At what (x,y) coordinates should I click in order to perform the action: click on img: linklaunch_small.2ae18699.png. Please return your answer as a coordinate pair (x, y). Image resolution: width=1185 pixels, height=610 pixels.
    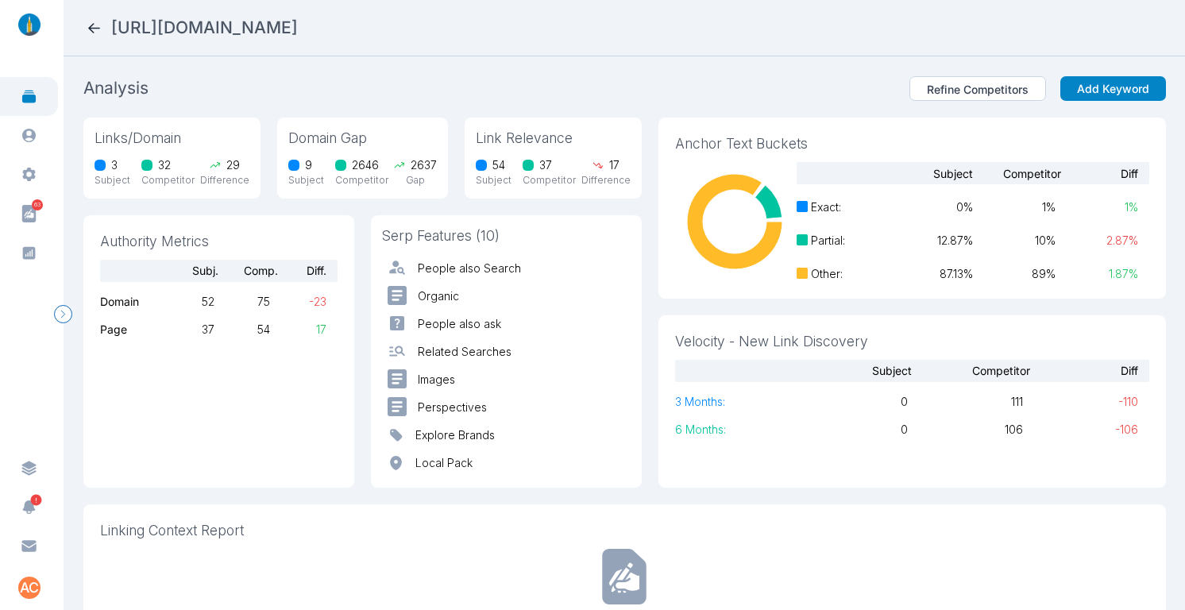
    Looking at the image, I should click on (29, 25).